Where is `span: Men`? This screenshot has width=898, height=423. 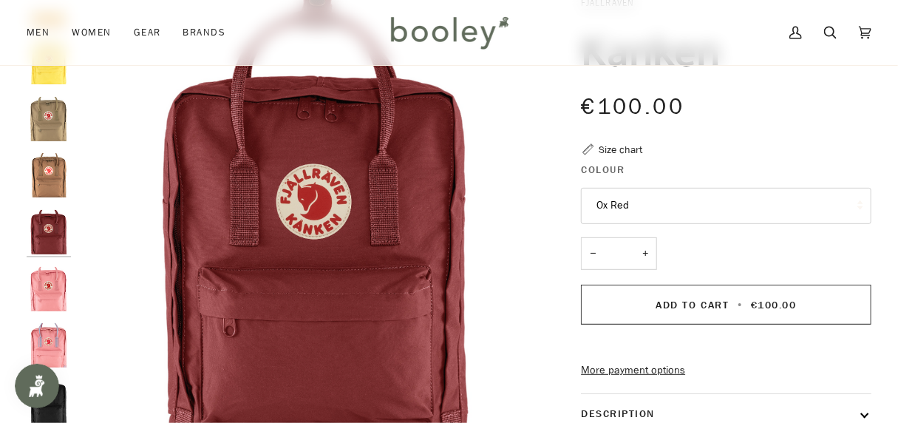
span: Men is located at coordinates (38, 33).